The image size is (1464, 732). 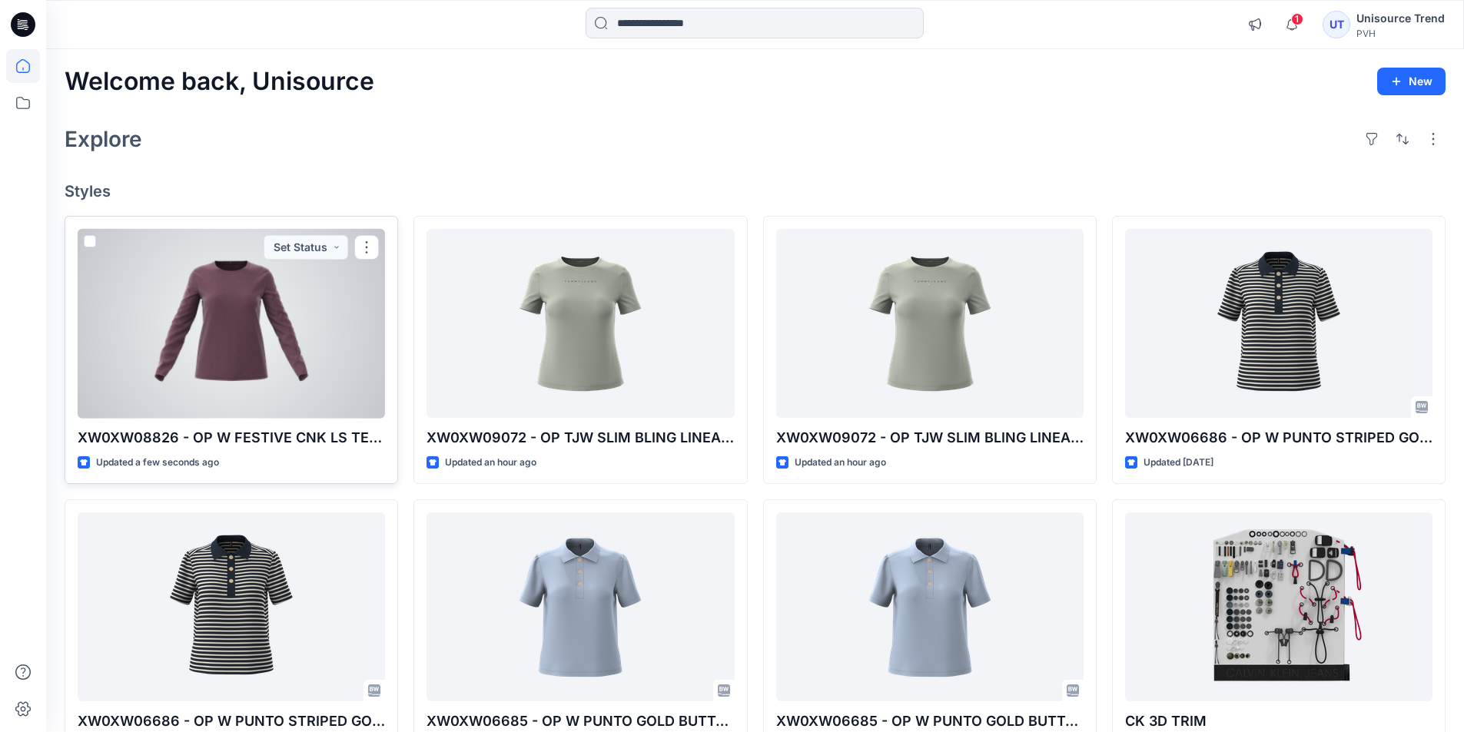 I want to click on a: XW0XW08826 - OP W FESTIVE CNK LS TEE_proto, so click(x=231, y=323).